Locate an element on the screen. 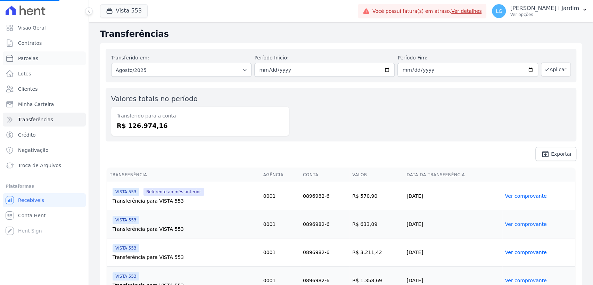  a: Crédito is located at coordinates (44, 135).